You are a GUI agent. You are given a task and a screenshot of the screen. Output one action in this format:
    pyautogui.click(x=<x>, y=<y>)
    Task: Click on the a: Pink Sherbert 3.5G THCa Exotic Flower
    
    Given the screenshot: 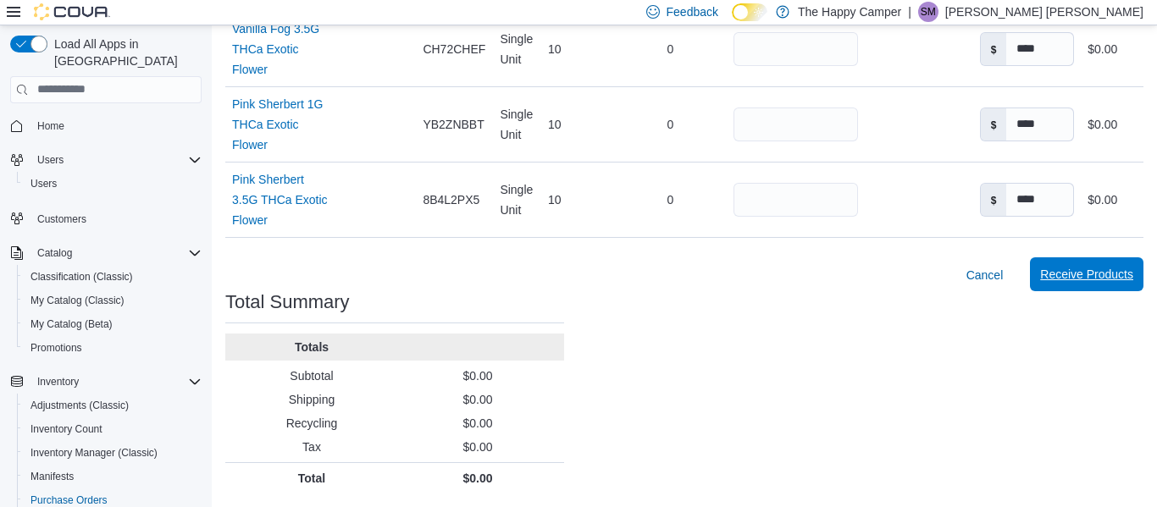 What is the action you would take?
    pyautogui.click(x=281, y=200)
    